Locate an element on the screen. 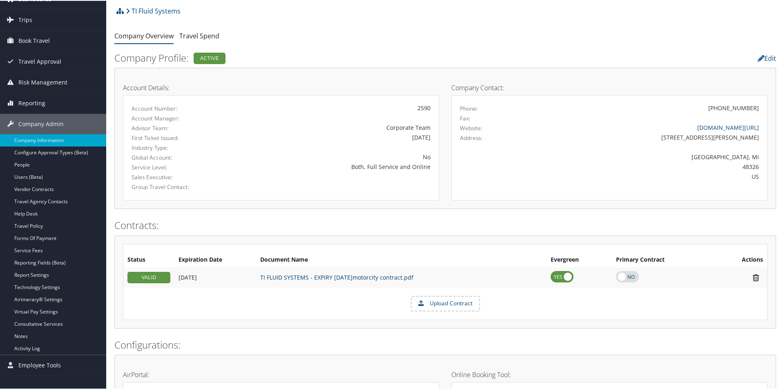  span: Company Admin is located at coordinates (41, 123).